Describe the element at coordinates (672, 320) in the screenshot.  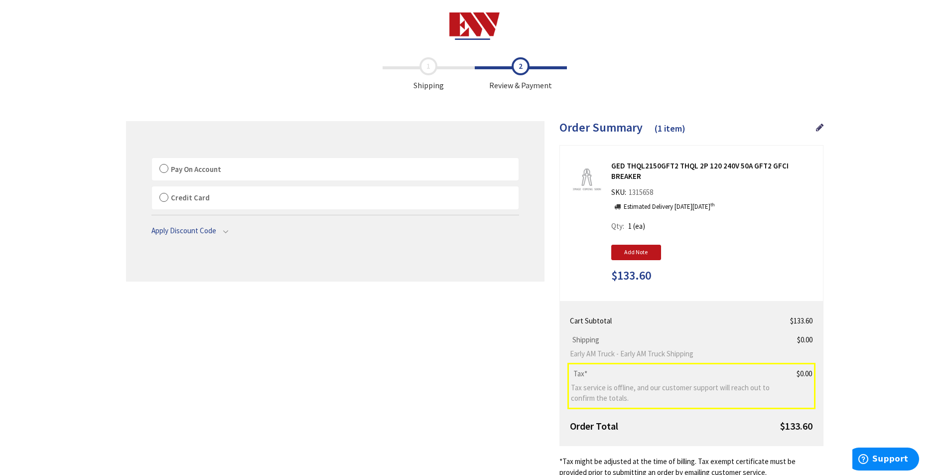
I see `th: Cart Subtotal` at that location.